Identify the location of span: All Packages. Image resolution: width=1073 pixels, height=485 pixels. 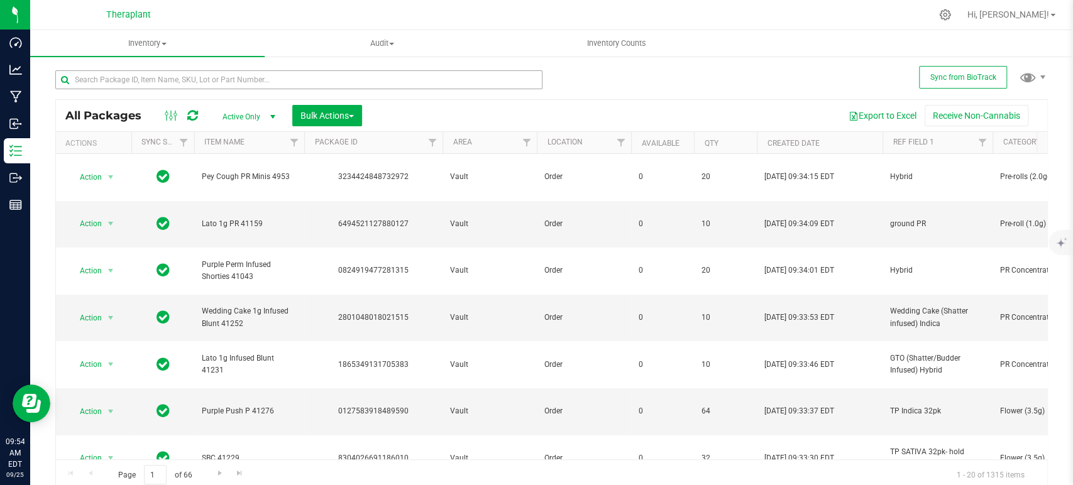
(109, 116).